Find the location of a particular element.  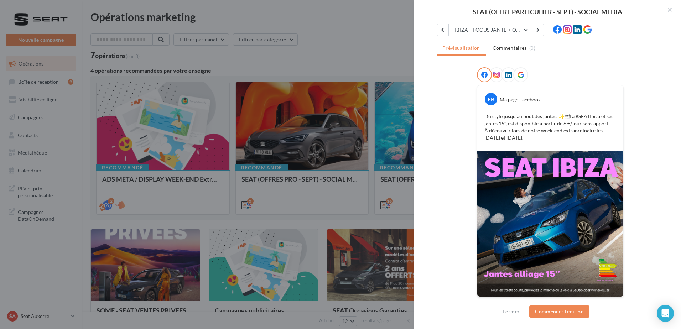

div: SEAT (OFFRE PARTICULIER - SEPT) - SOCIAL MEDIA is located at coordinates (548, 12).